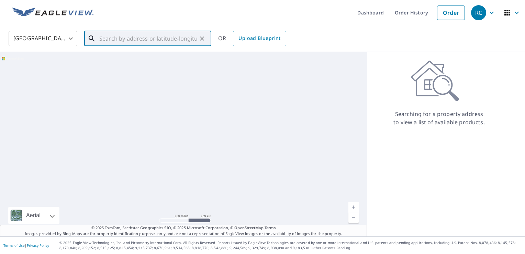  I want to click on span: Upload Blueprint, so click(260, 38).